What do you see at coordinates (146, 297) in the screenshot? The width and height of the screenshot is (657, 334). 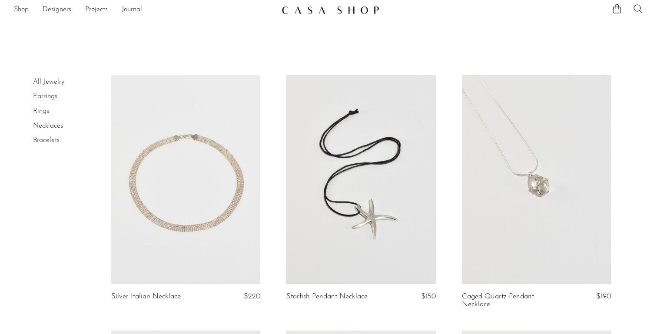 I see `a: Silver Italian Necklace` at bounding box center [146, 297].